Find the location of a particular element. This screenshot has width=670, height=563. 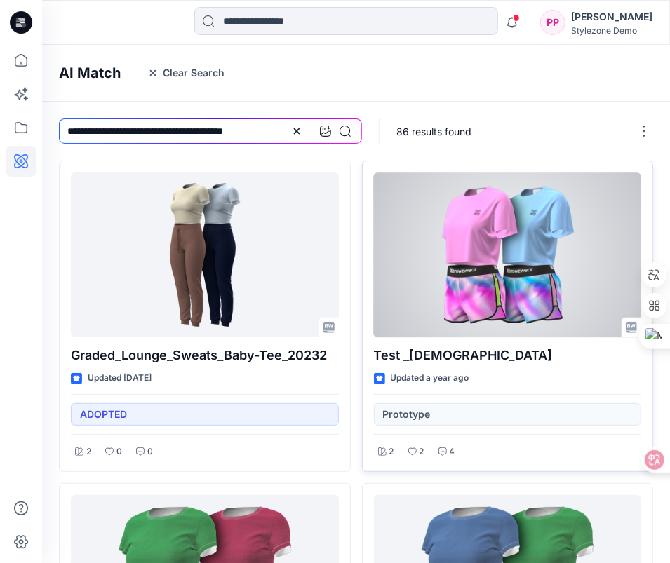

a: Graded_Lounge_Sweats_Baby-Tee_20232 is located at coordinates (205, 255).